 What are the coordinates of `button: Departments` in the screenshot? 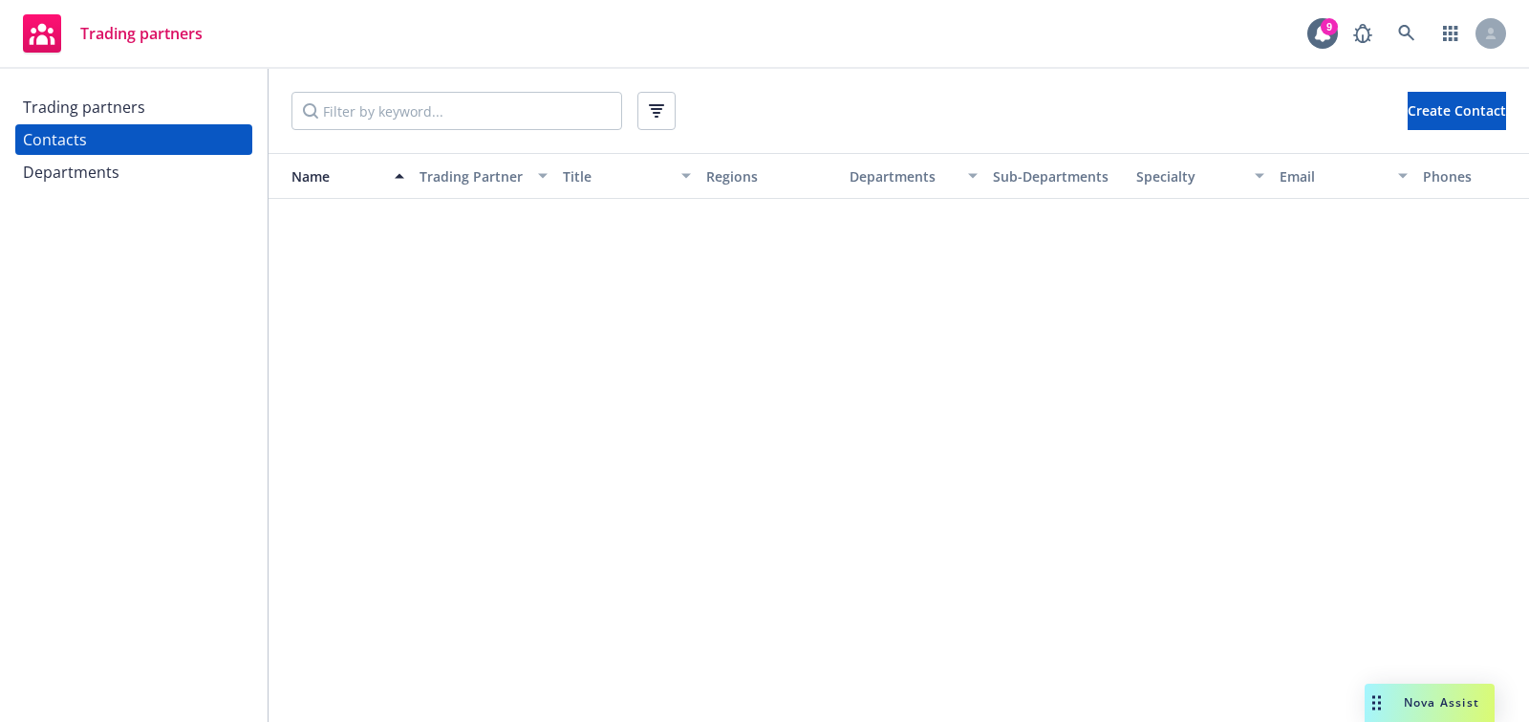 It's located at (914, 176).